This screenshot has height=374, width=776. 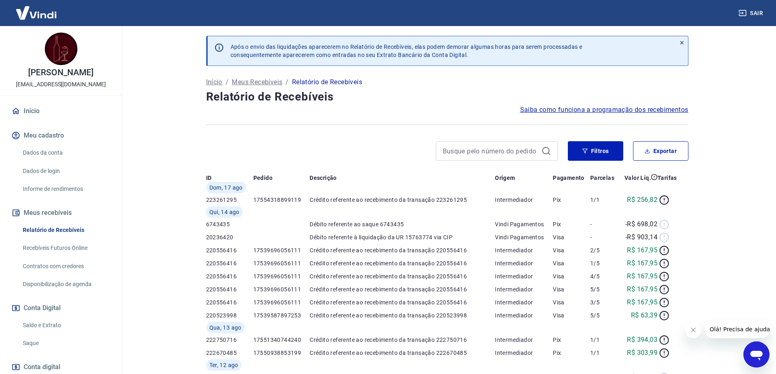 What do you see at coordinates (641, 225) in the screenshot?
I see `p: -R$ 698,02` at bounding box center [641, 225].